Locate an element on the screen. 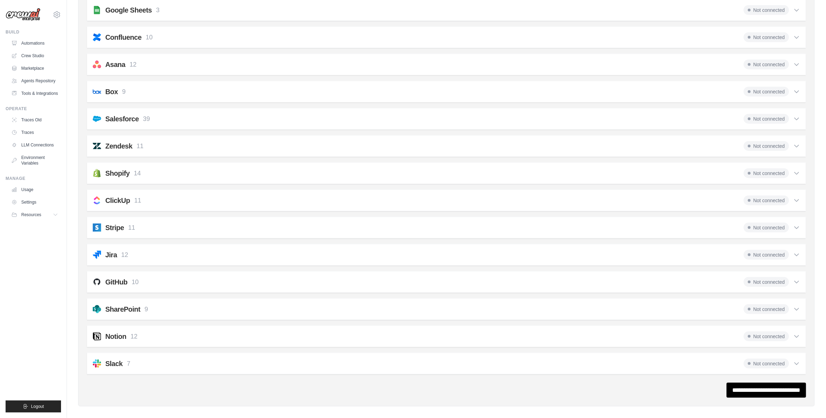 This screenshot has height=418, width=826. button: Resources is located at coordinates (34, 215).